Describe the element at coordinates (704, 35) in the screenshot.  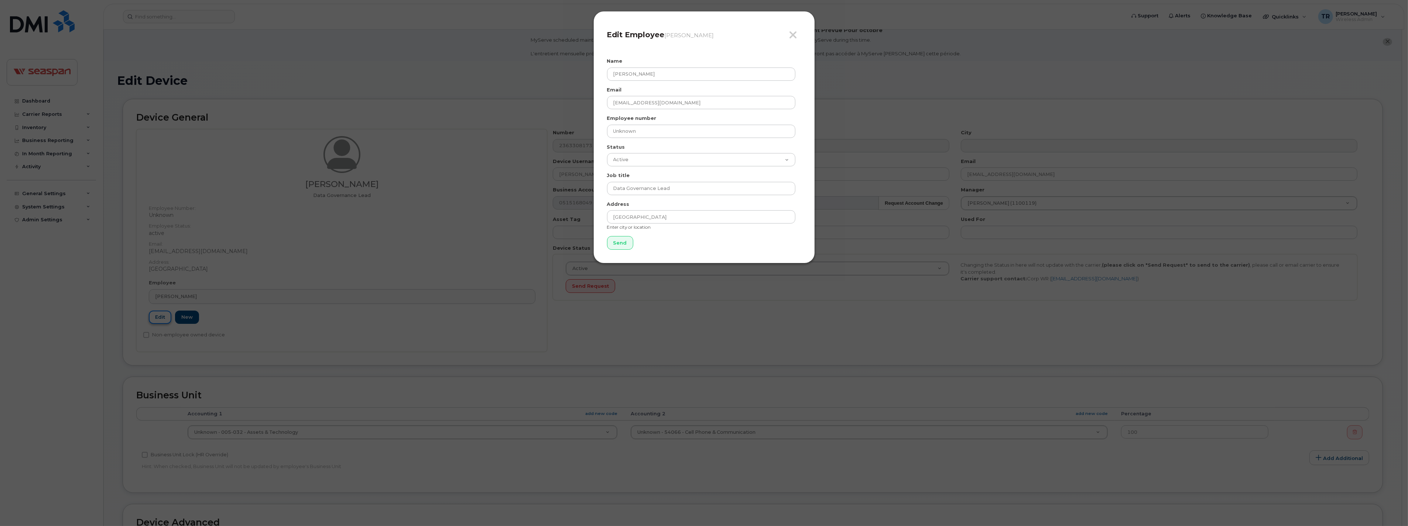
I see `h4: Edit Employee` at that location.